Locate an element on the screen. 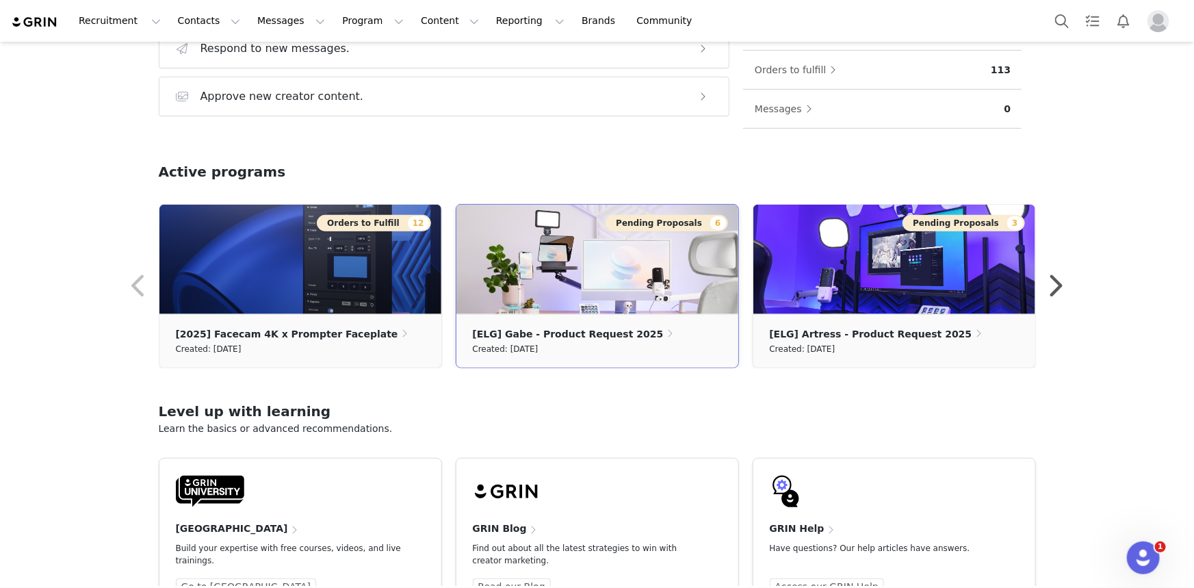  p: 113 is located at coordinates (1001, 70).